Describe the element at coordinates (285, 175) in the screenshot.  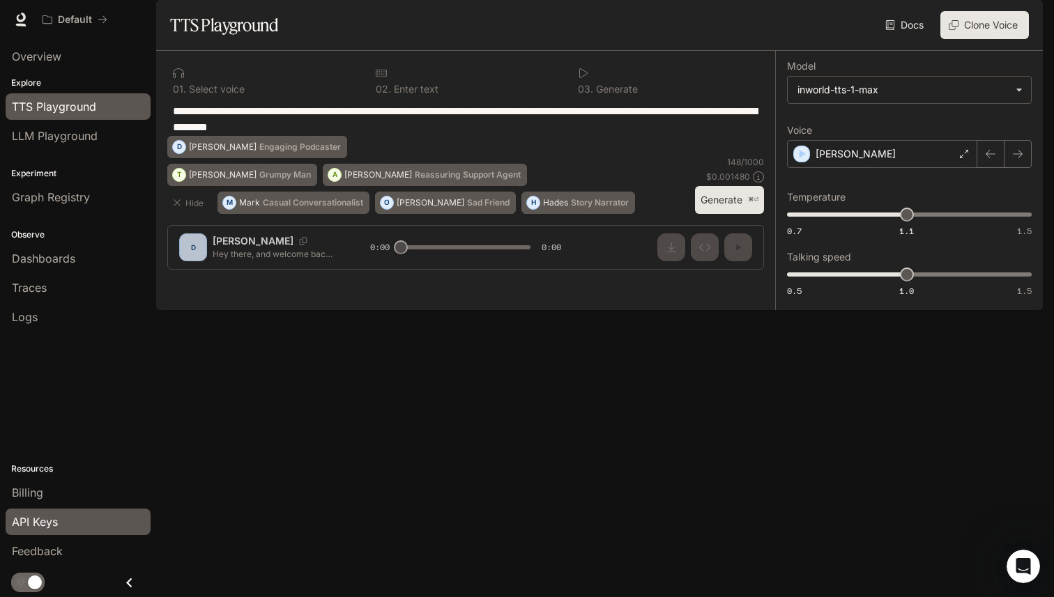
I see `p: Grumpy Man` at that location.